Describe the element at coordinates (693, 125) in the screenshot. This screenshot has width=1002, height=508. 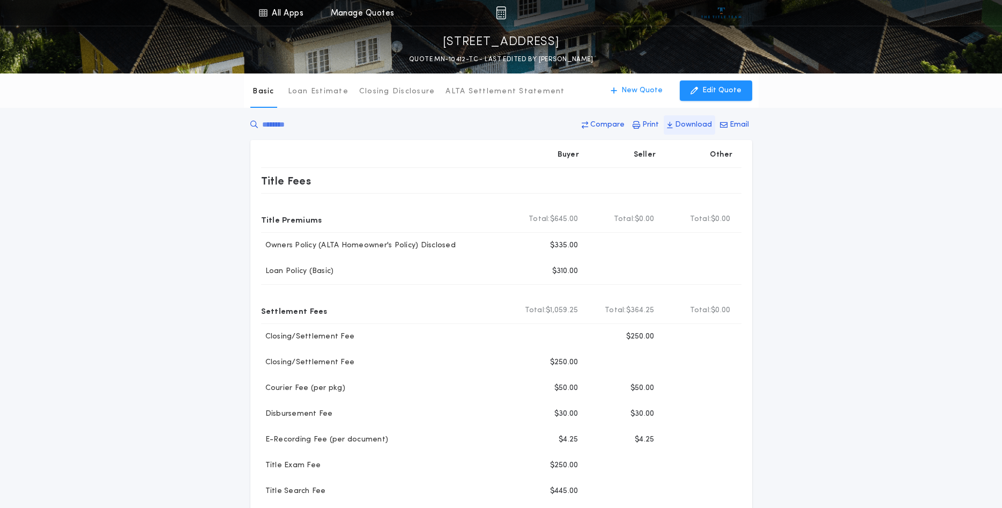
I see `p: Download` at that location.